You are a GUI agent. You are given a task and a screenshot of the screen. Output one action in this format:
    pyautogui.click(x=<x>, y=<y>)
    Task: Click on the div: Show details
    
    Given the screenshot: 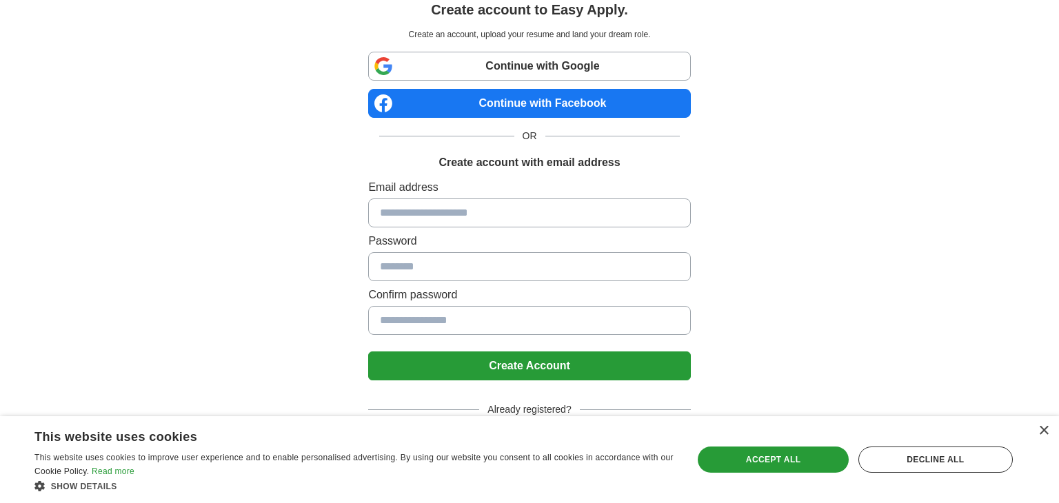 What is the action you would take?
    pyautogui.click(x=354, y=486)
    